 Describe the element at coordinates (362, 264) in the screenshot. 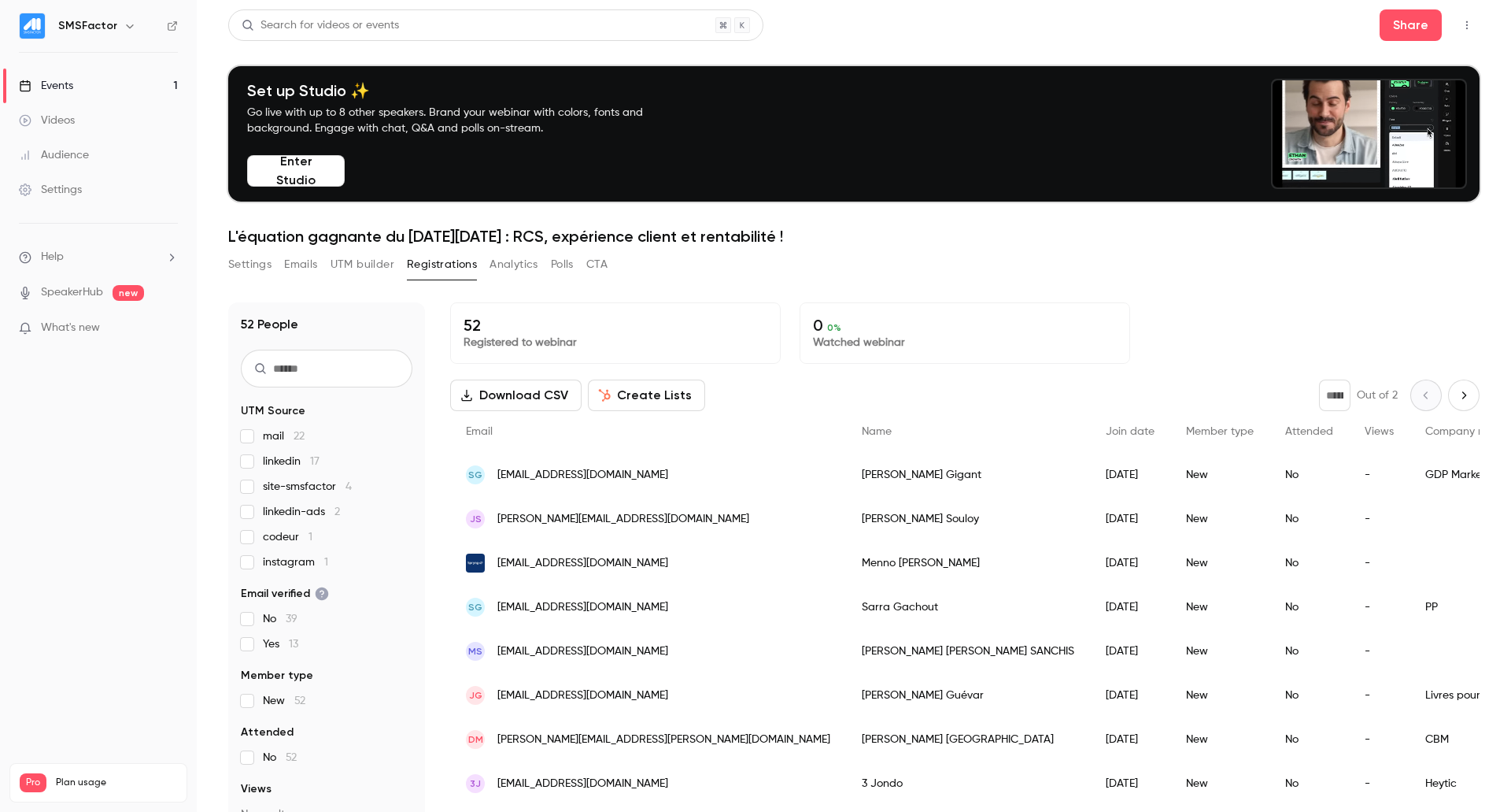

I see `button: UTM builder` at that location.